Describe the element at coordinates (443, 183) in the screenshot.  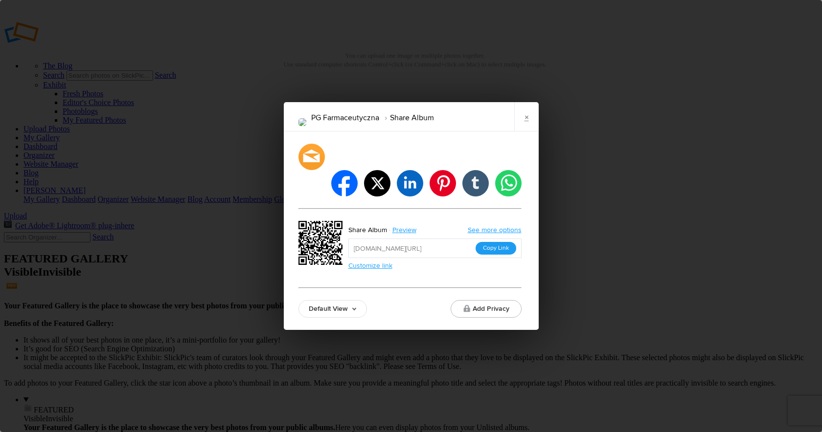
I see `li: pinterest` at that location.